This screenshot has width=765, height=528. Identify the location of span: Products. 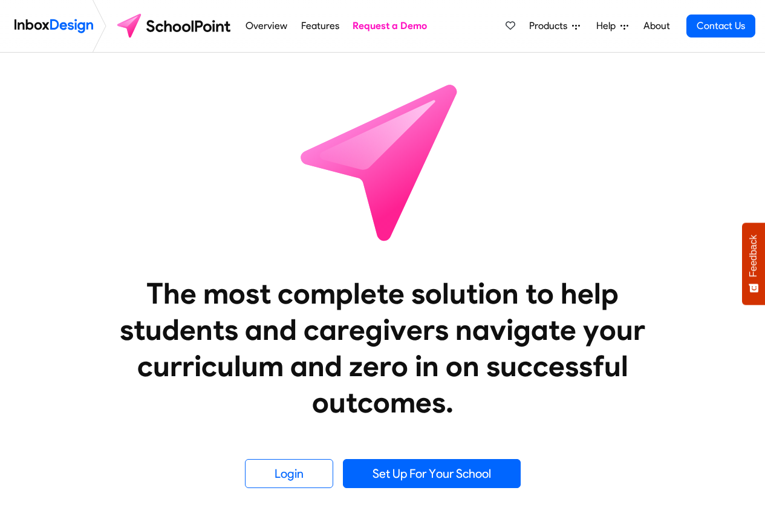
(550, 26).